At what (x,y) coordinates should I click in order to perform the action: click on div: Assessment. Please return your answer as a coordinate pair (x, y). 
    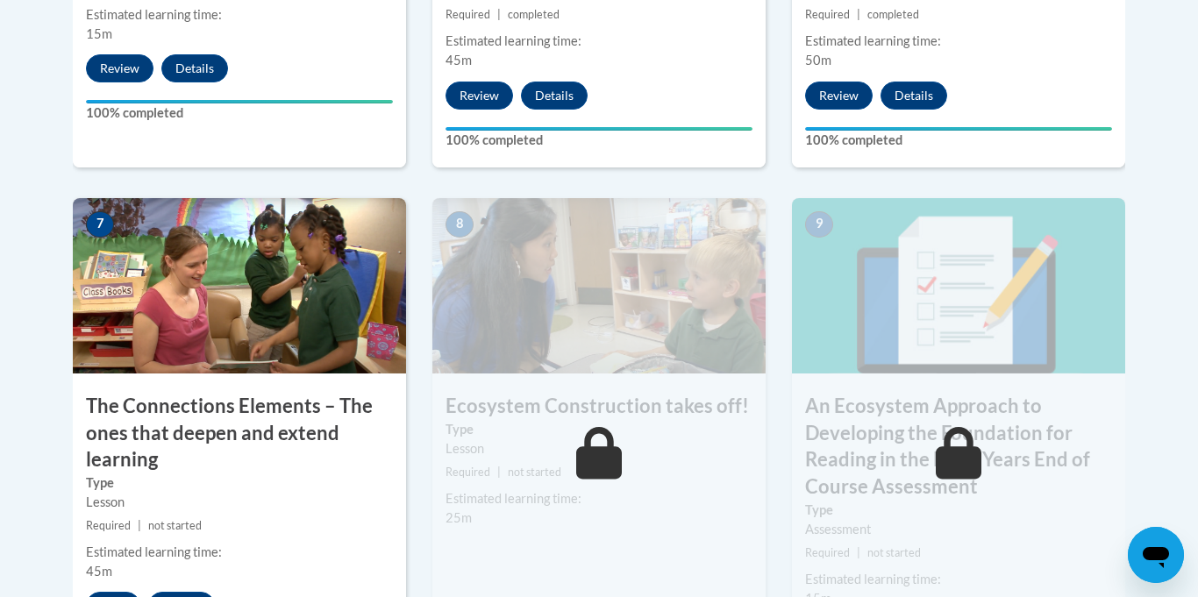
    Looking at the image, I should click on (959, 530).